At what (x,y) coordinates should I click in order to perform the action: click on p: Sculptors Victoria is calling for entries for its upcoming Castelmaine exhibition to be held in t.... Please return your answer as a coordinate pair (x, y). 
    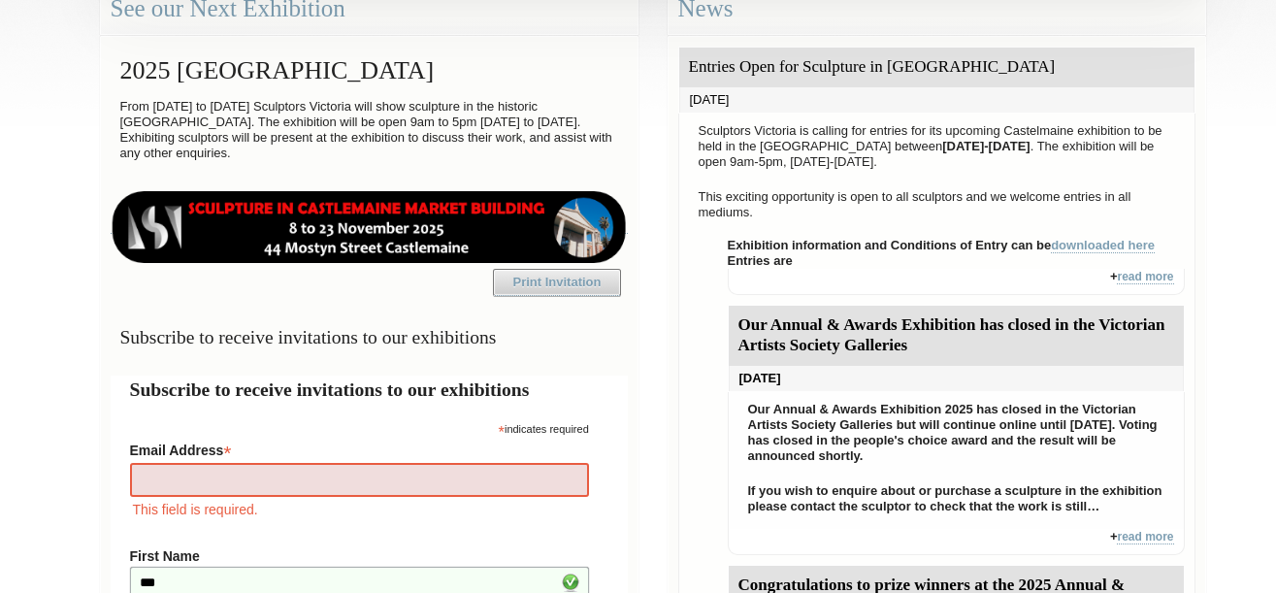
    Looking at the image, I should click on (937, 147).